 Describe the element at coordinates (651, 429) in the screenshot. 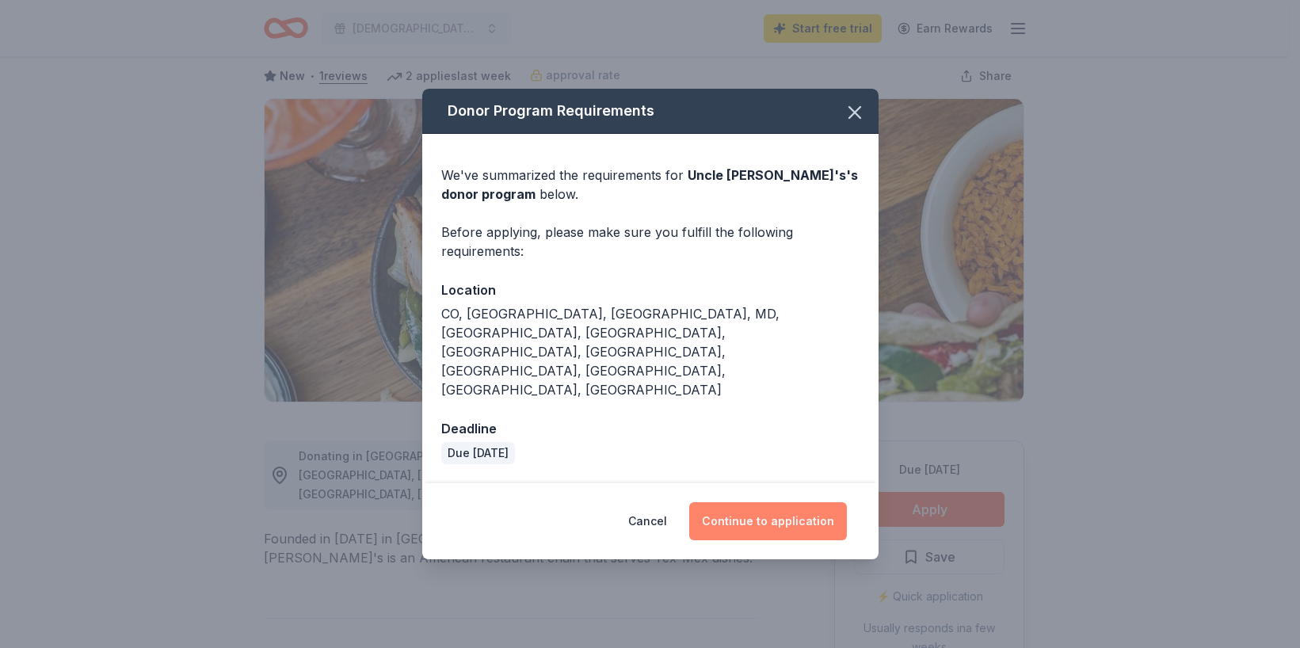

I see `div: Deadline` at that location.